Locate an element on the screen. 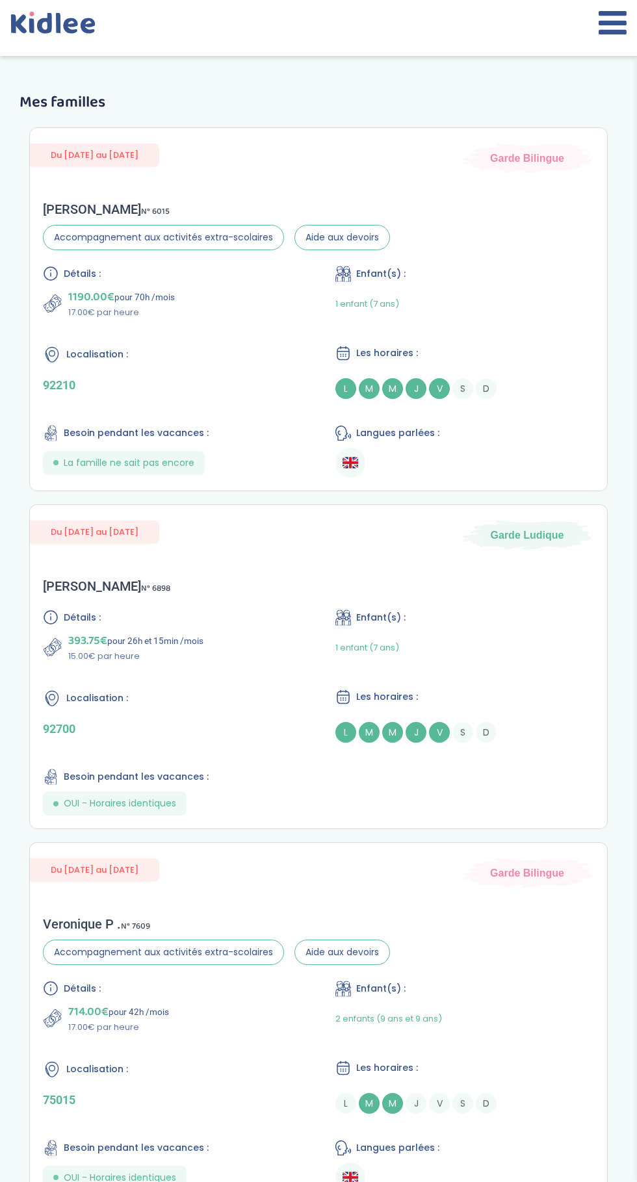 This screenshot has width=637, height=1182. p: 92700 is located at coordinates (172, 729).